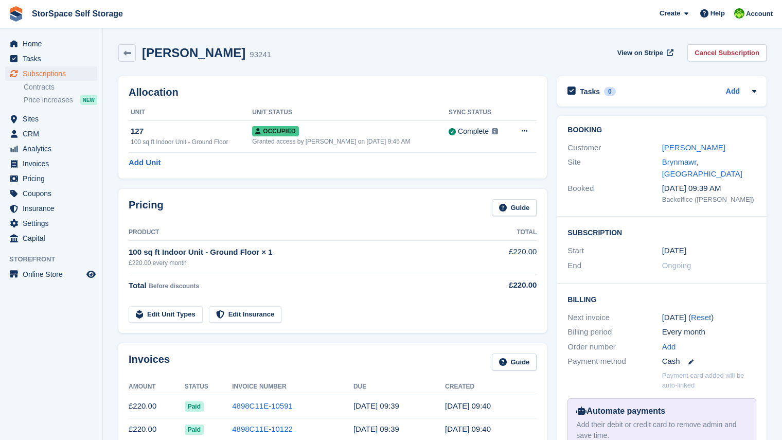 The height and width of the screenshot is (440, 782). What do you see at coordinates (301, 252) in the screenshot?
I see `div: 100 sq ft Indoor Unit - Ground Floor × 1` at bounding box center [301, 252].